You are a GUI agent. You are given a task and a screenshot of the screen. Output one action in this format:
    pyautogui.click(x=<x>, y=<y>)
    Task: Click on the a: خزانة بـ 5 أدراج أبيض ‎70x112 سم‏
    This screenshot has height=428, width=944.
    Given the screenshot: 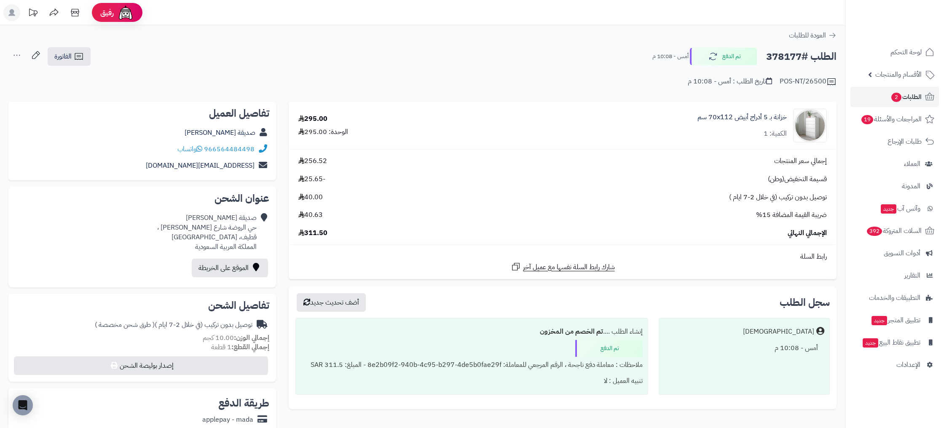 What is the action you would take?
    pyautogui.click(x=742, y=117)
    